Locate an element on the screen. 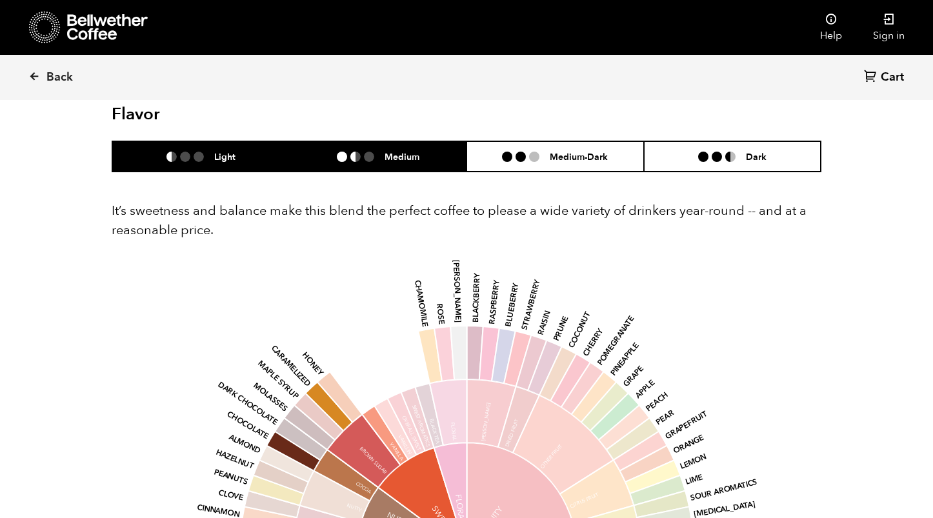  h6: Dark is located at coordinates (756, 156).